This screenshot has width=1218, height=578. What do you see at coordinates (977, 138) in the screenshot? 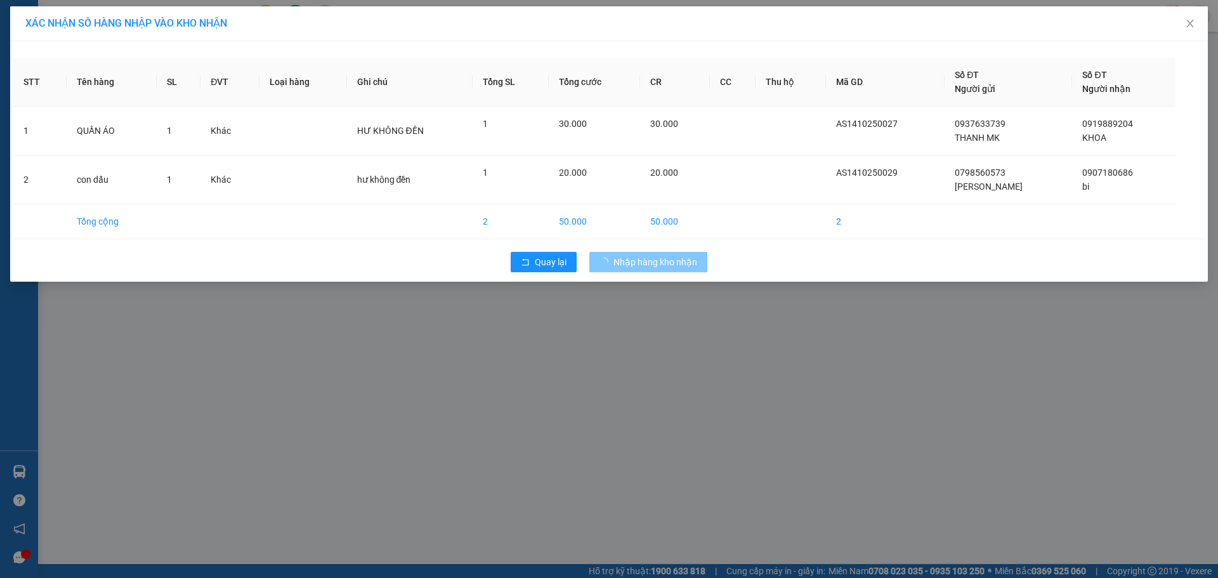
I see `span: THANH MK` at bounding box center [977, 138].